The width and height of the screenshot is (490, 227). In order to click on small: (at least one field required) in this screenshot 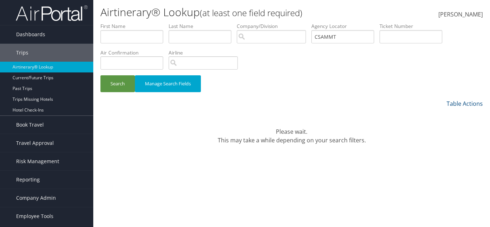, I will do `click(251, 13)`.